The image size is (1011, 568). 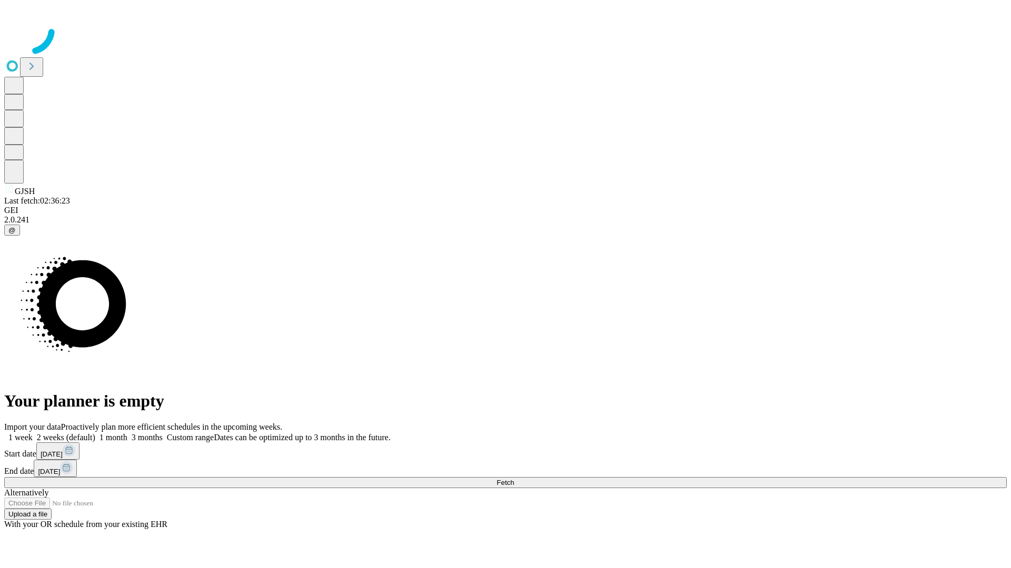 I want to click on div: Start date, so click(x=505, y=451).